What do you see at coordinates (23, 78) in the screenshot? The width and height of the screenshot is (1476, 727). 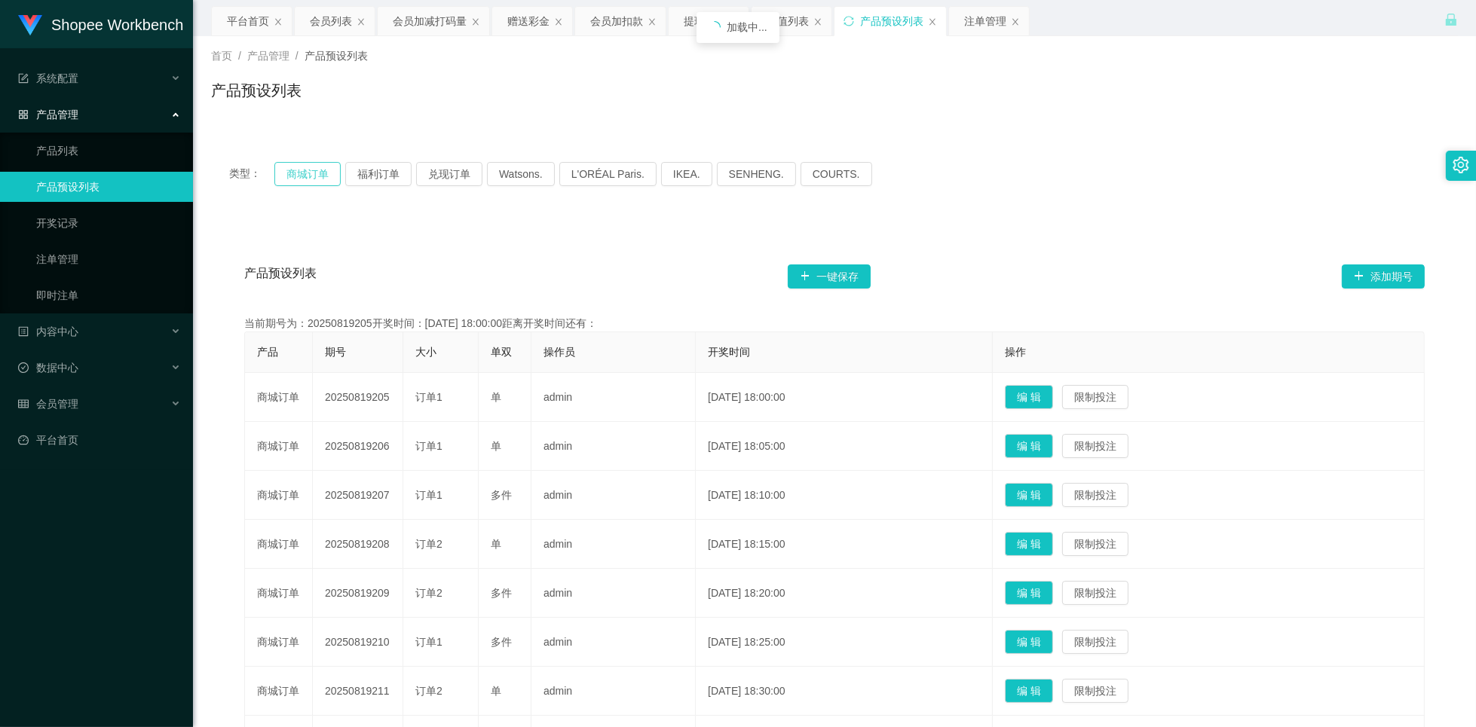 I see `i: 图标: form` at bounding box center [23, 78].